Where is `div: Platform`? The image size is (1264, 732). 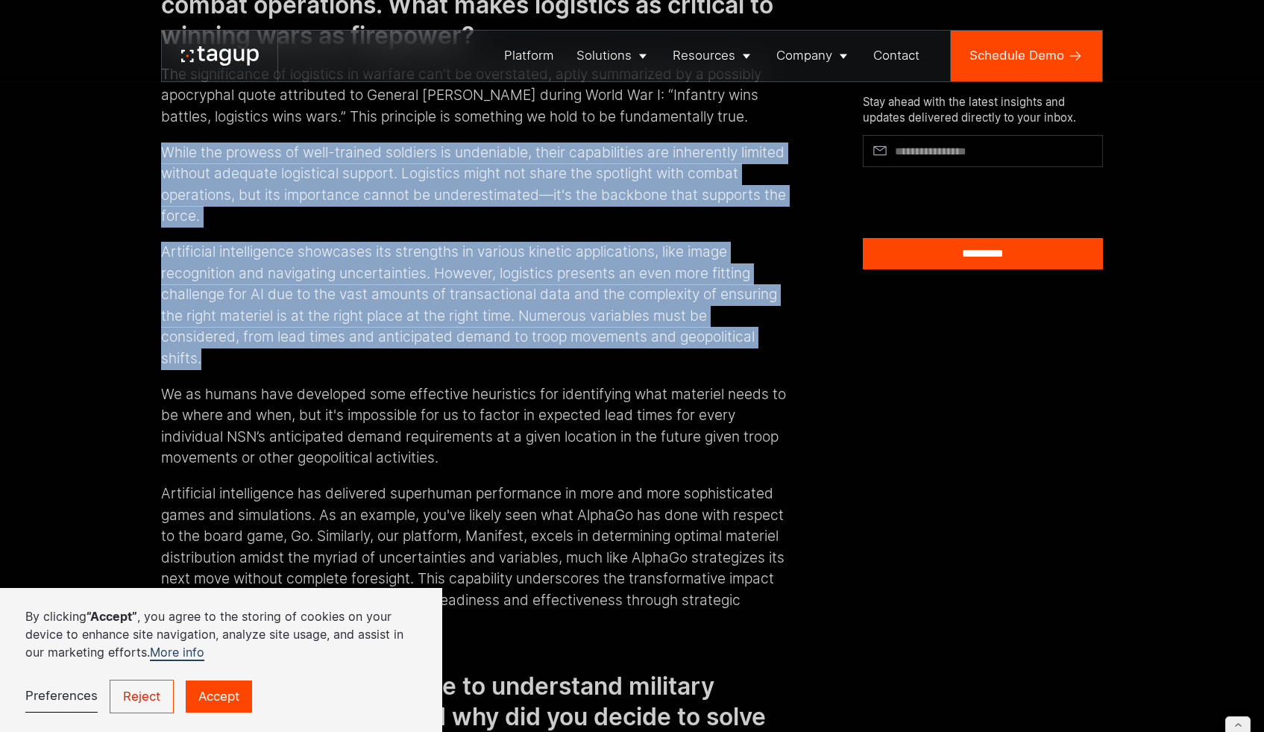 div: Platform is located at coordinates (529, 55).